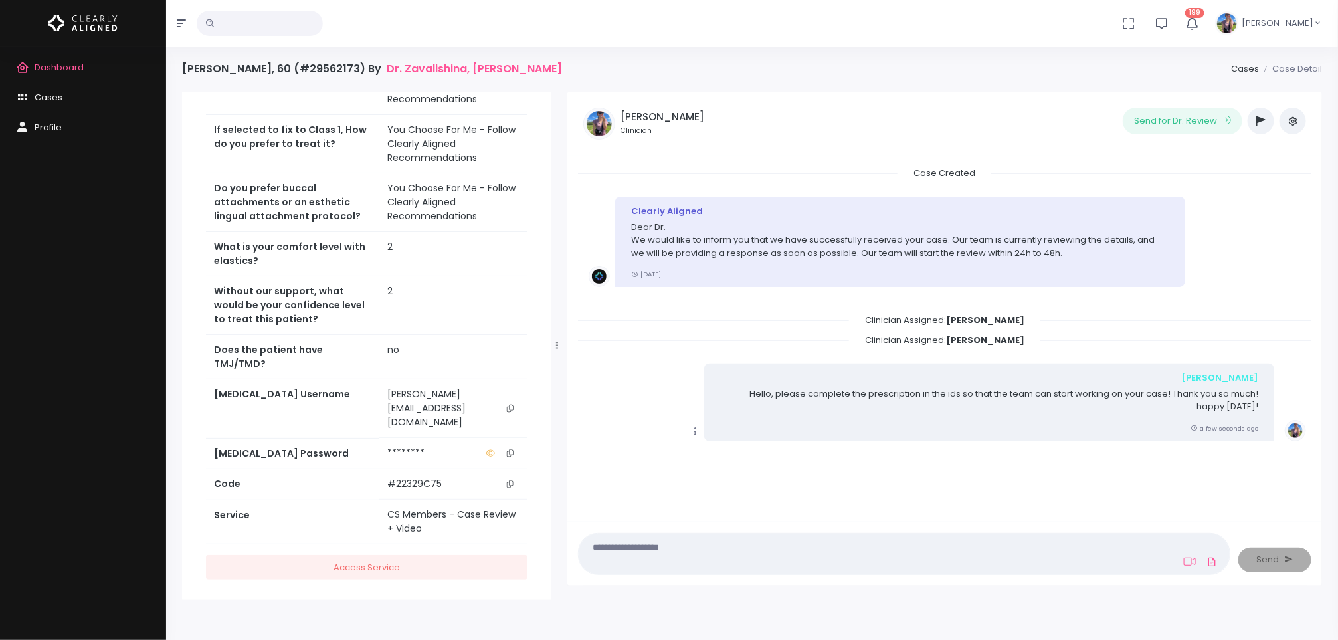  Describe the element at coordinates (83, 23) in the screenshot. I see `a: Logo Horizontal` at that location.